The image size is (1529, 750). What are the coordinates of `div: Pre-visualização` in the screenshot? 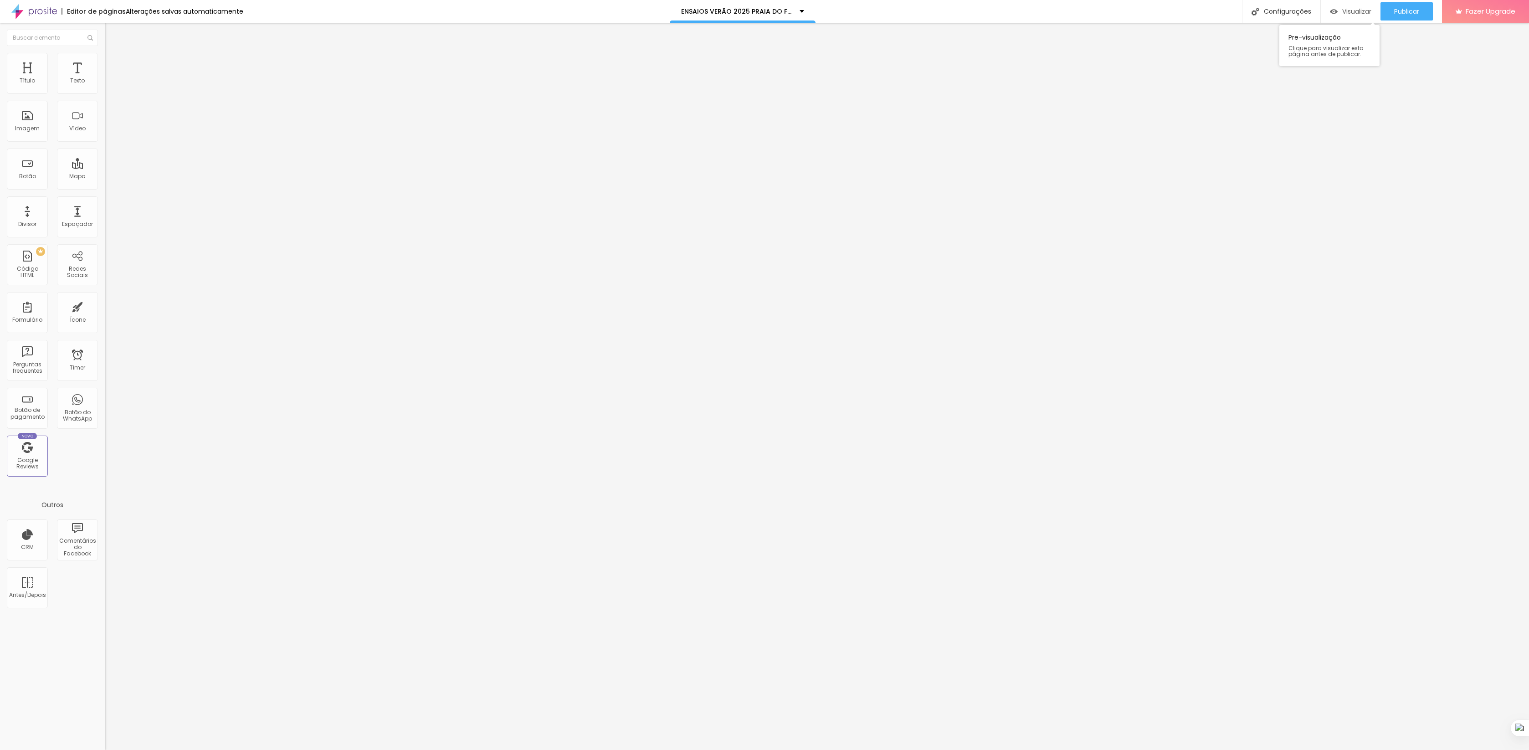 It's located at (1329, 46).